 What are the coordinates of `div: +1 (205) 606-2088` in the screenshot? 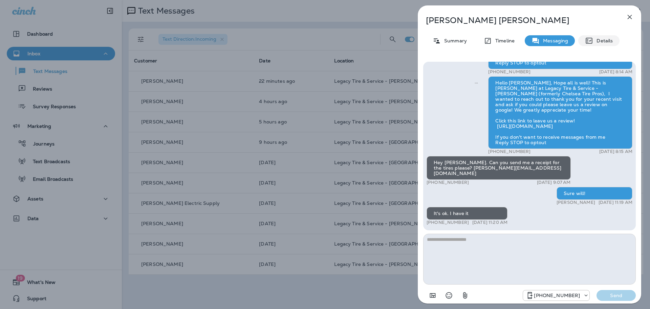 It's located at (557, 295).